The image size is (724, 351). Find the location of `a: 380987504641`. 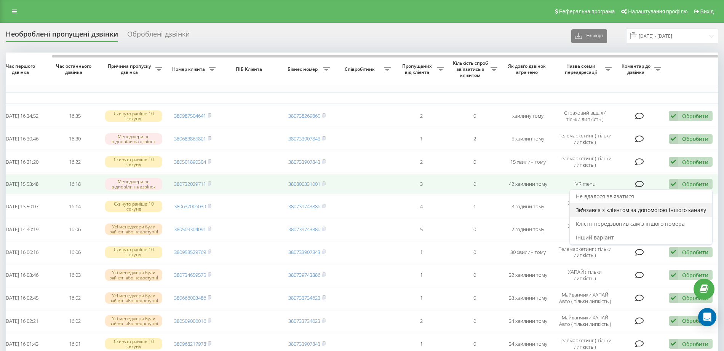

a: 380987504641 is located at coordinates (190, 116).